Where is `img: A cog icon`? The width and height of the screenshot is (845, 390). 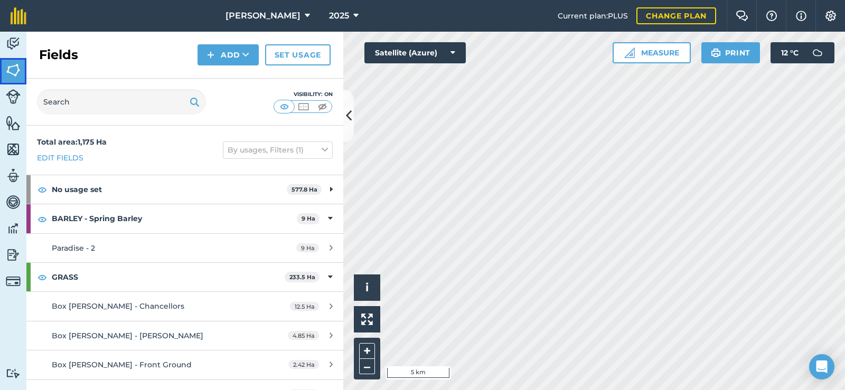
img: A cog icon is located at coordinates (830, 16).